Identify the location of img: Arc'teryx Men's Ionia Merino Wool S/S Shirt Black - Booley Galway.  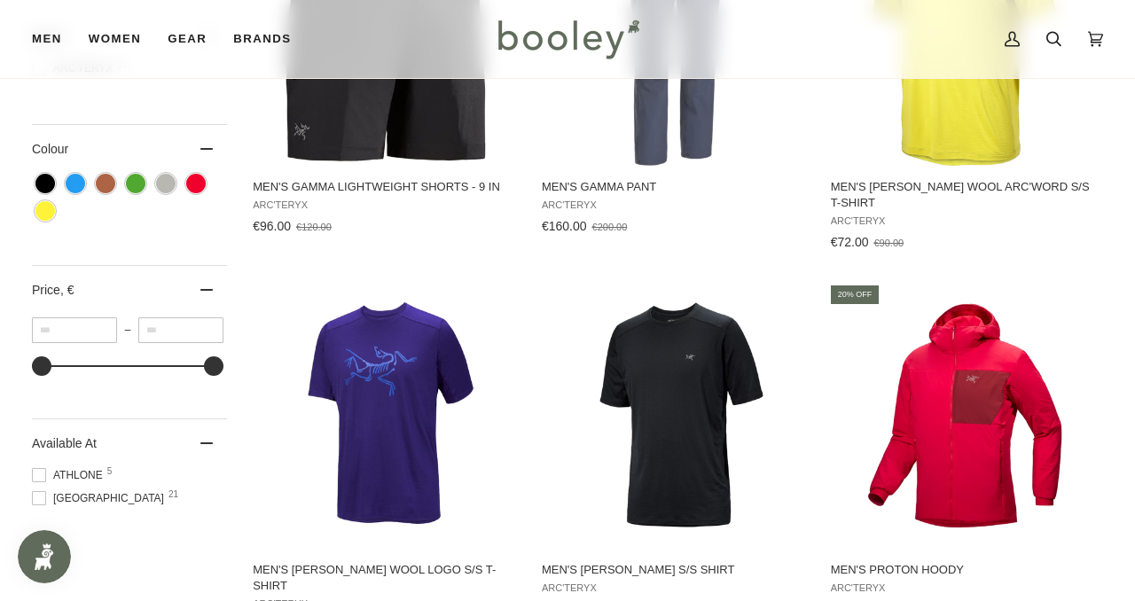
(675, 416).